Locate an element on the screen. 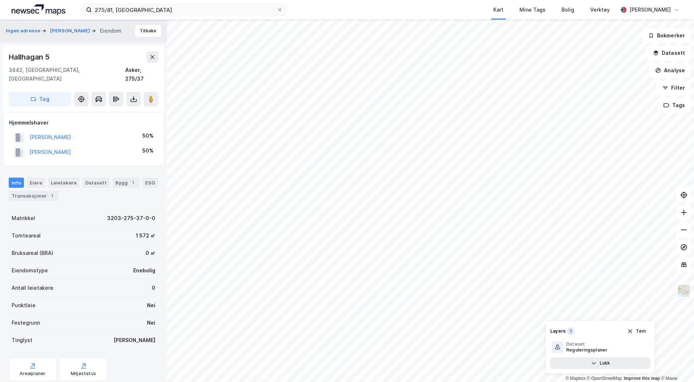 This screenshot has width=694, height=382. div: Bolig is located at coordinates (568, 10).